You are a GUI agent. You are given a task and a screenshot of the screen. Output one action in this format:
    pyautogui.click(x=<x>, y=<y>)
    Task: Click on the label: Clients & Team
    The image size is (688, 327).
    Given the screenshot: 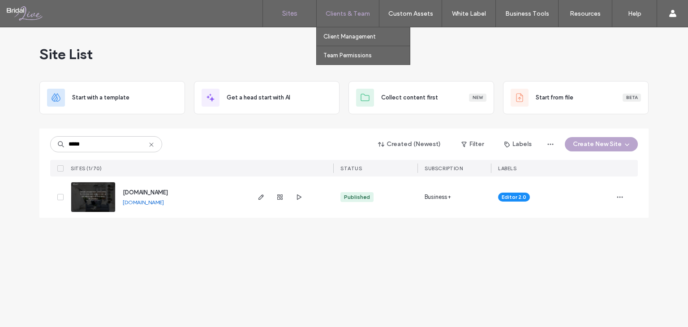 What is the action you would take?
    pyautogui.click(x=348, y=13)
    